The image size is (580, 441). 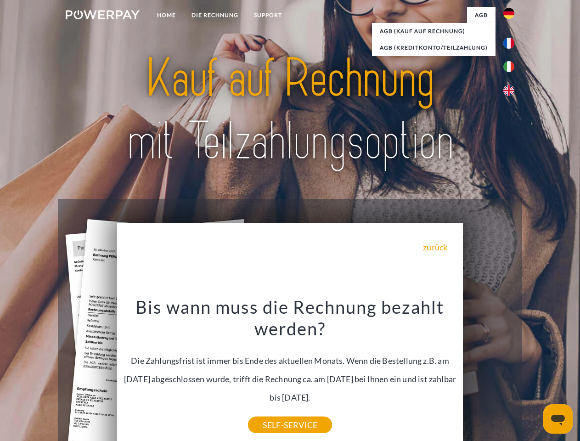 I want to click on a: SELF-SERVICE, so click(x=290, y=425).